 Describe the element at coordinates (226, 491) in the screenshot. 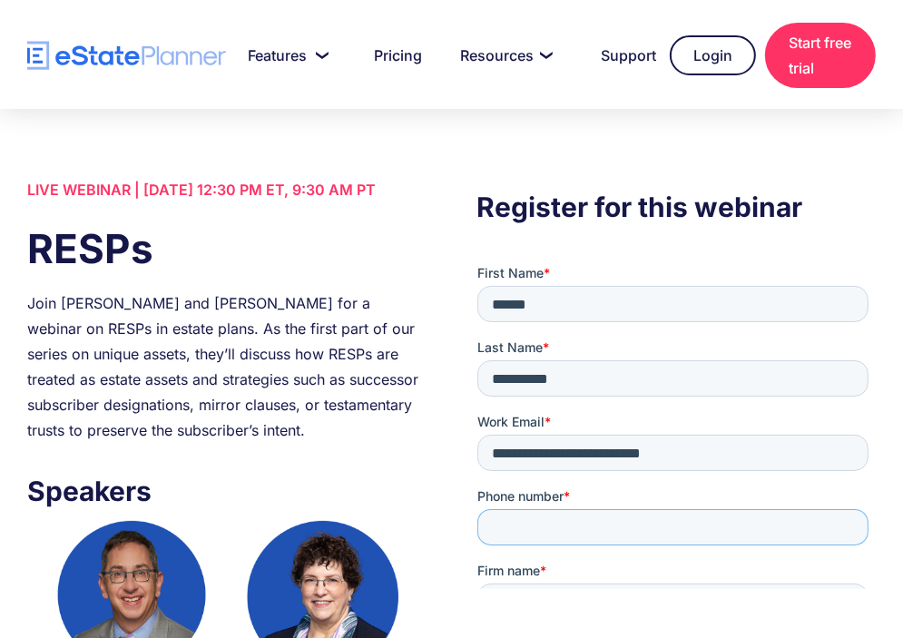

I see `h3: Speakers` at that location.